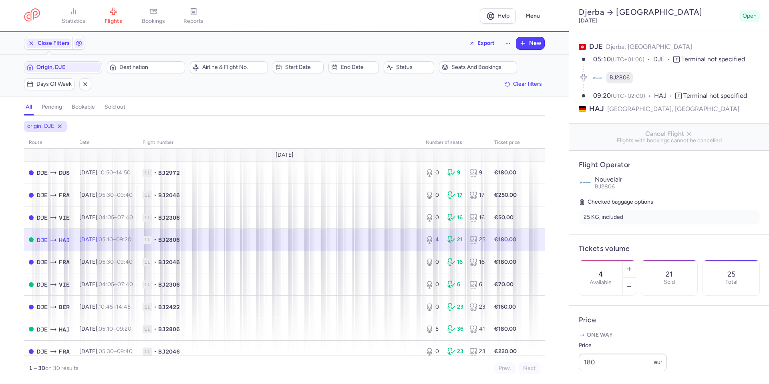 This screenshot has width=769, height=384. I want to click on strong: 1 – 30, so click(37, 368).